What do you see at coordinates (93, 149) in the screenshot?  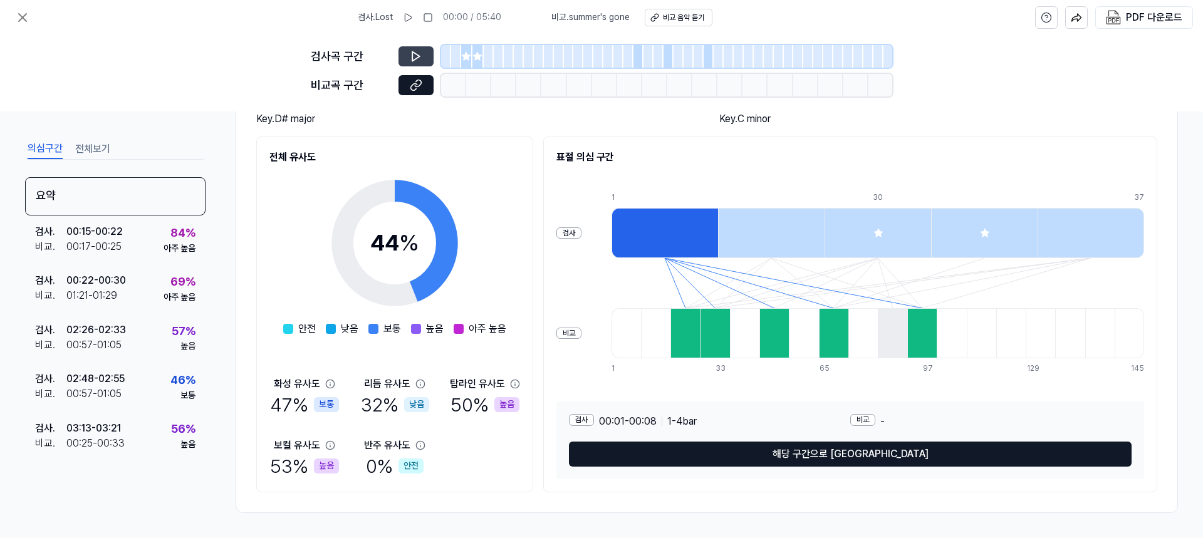 I see `button: 전체보기` at bounding box center [93, 149].